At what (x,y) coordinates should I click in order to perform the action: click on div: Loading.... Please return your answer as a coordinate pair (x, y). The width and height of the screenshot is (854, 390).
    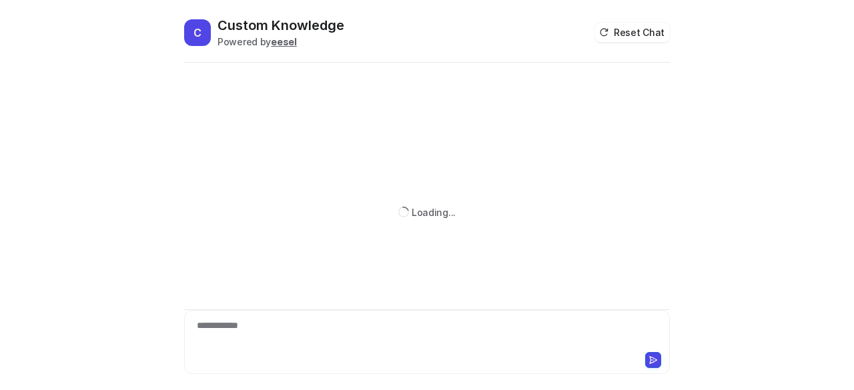
    Looking at the image, I should click on (433, 212).